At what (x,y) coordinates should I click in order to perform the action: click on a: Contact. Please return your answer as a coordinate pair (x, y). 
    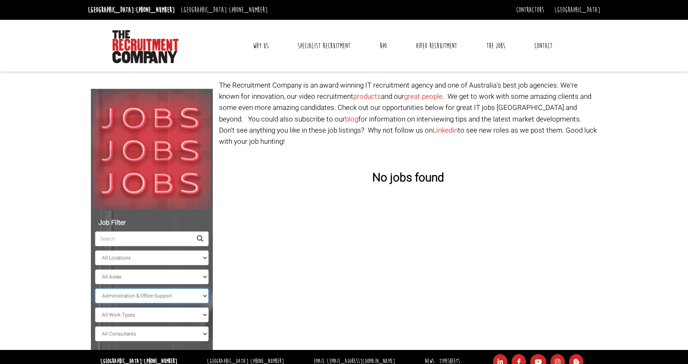
    Looking at the image, I should click on (543, 46).